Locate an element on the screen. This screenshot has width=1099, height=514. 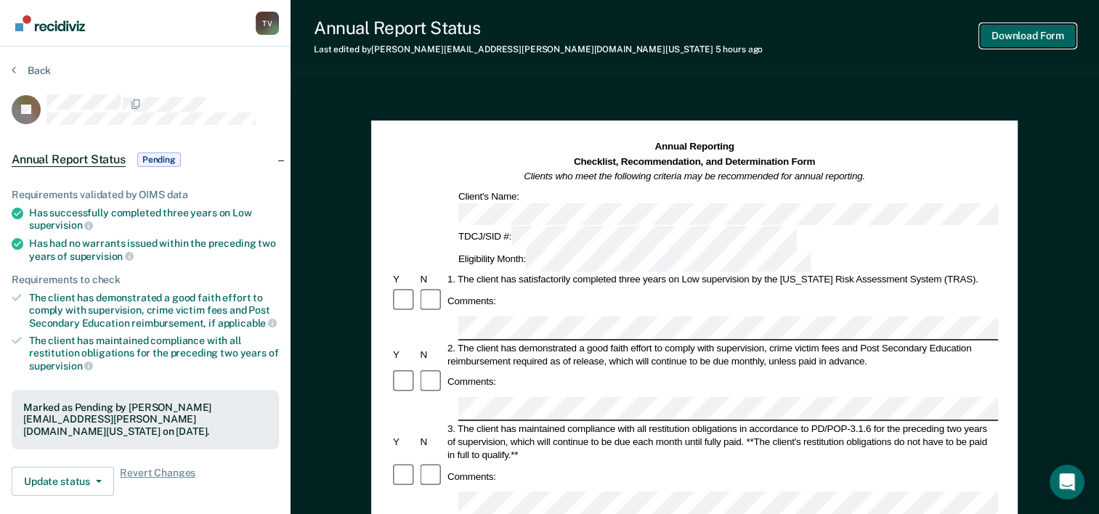
div: Requirements to check is located at coordinates (145, 280).